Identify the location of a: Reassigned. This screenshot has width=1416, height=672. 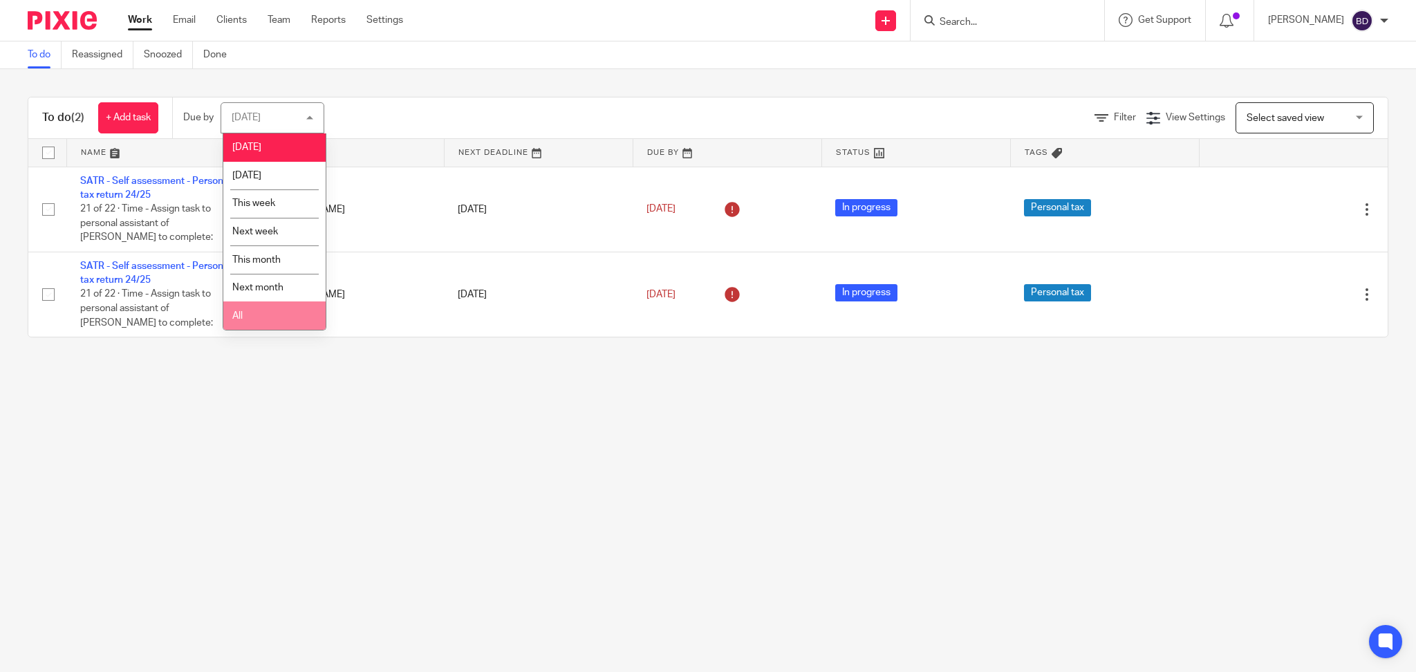
(102, 55).